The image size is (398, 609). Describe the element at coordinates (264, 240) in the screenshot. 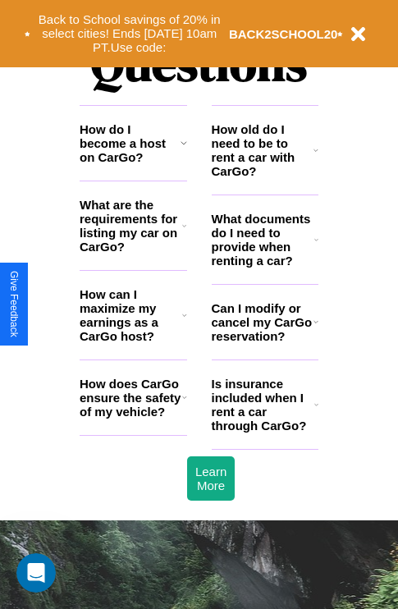

I see `h3: What documents do I need to provide when renting a car?` at that location.